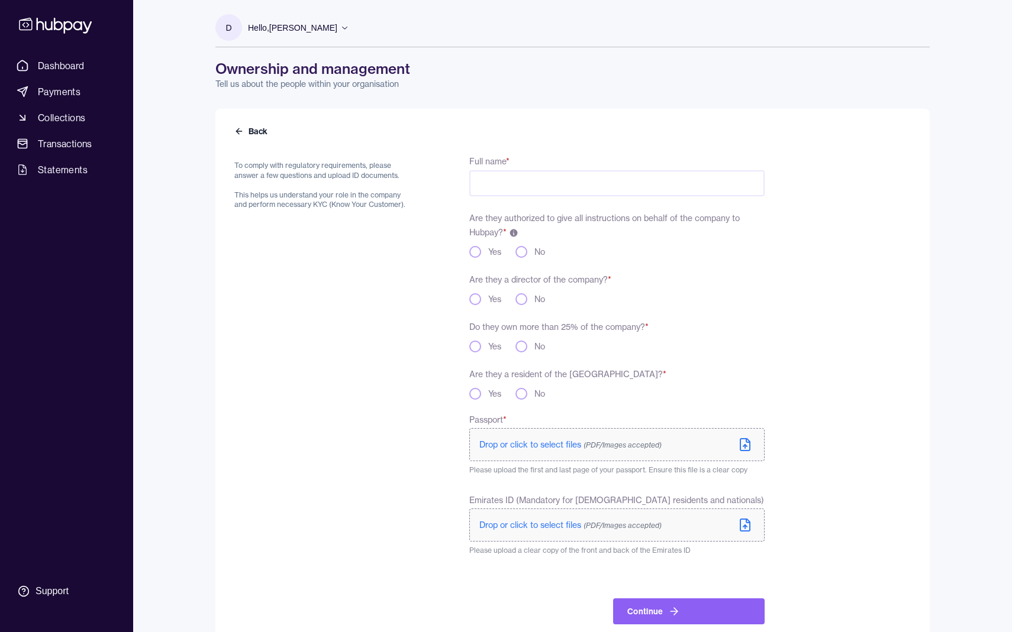 The height and width of the screenshot is (632, 1012). Describe the element at coordinates (62, 118) in the screenshot. I see `span: Collections` at that location.